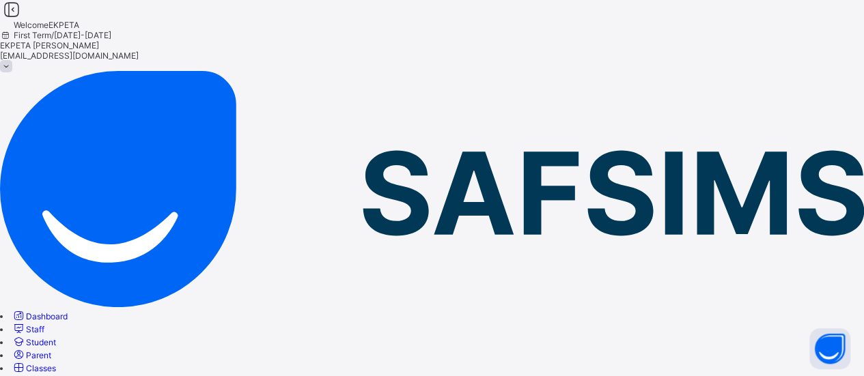 This screenshot has width=864, height=376. I want to click on a: Dashboard, so click(40, 316).